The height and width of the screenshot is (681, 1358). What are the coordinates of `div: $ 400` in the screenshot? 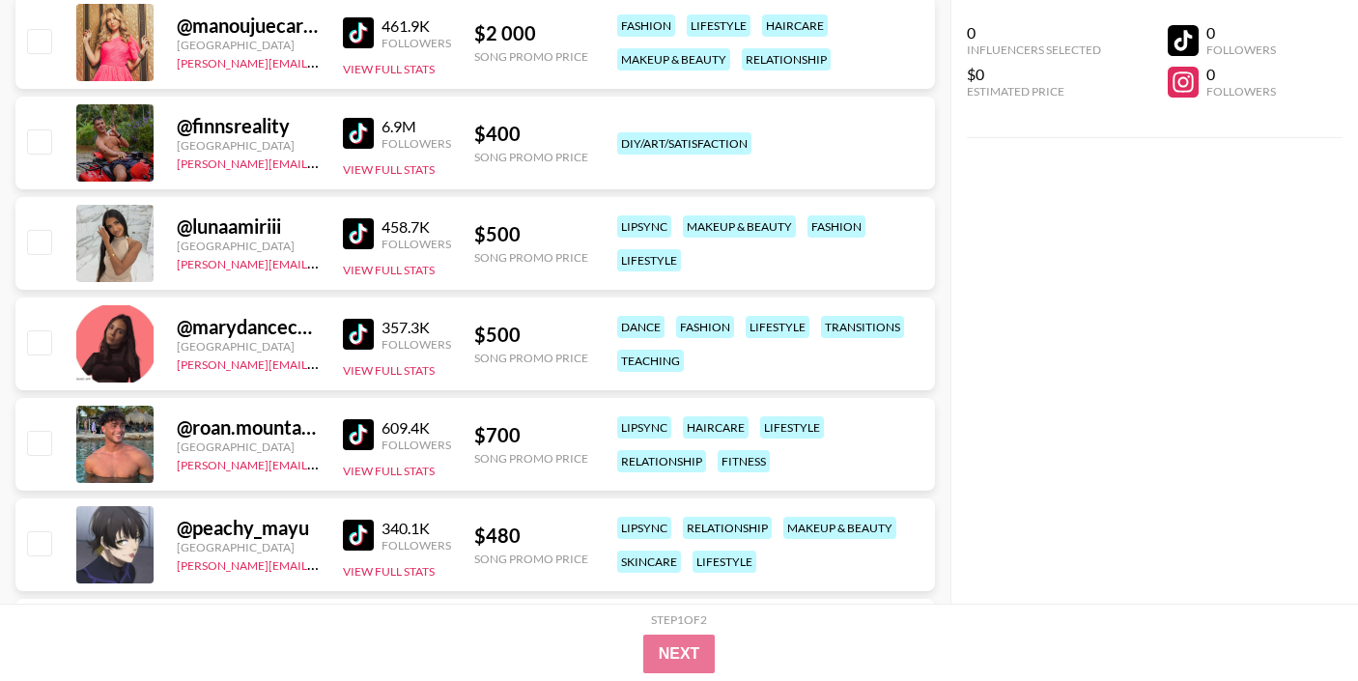 It's located at (531, 133).